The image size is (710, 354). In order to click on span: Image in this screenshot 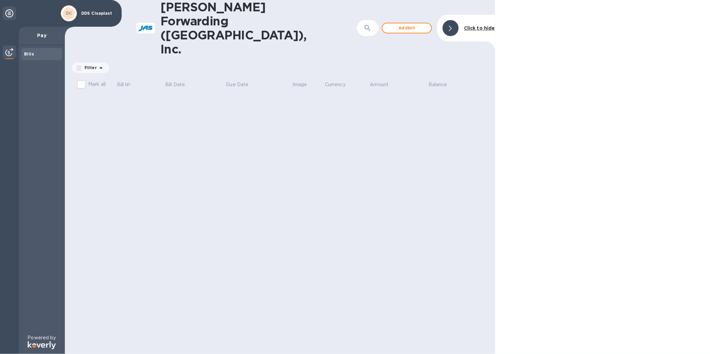, I will do `click(300, 85)`.